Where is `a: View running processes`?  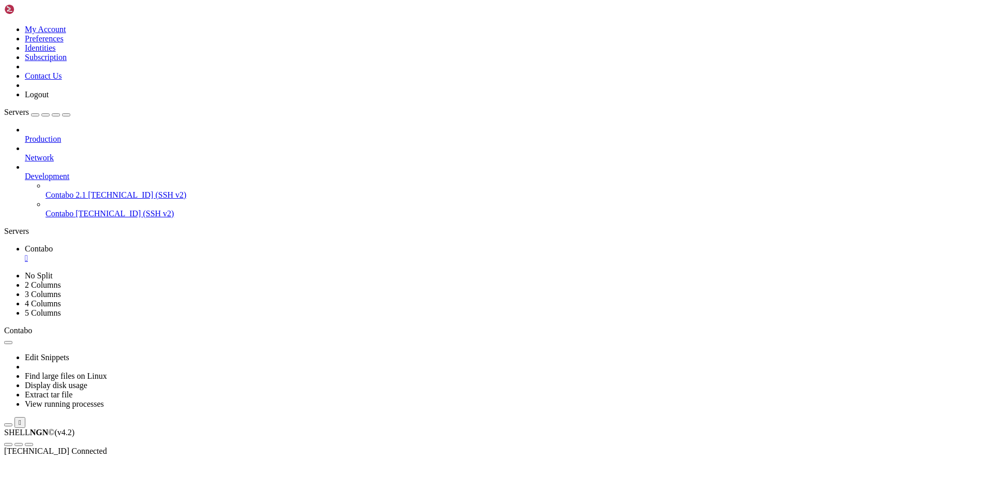
a: View running processes is located at coordinates (64, 403).